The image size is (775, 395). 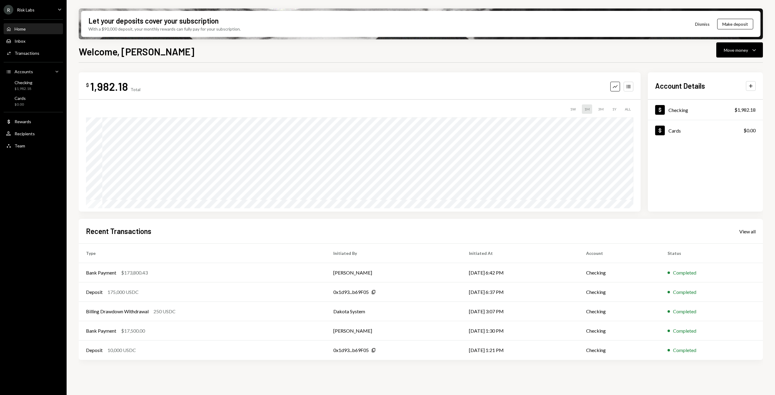 What do you see at coordinates (25, 133) in the screenshot?
I see `div: Recipients` at bounding box center [25, 133].